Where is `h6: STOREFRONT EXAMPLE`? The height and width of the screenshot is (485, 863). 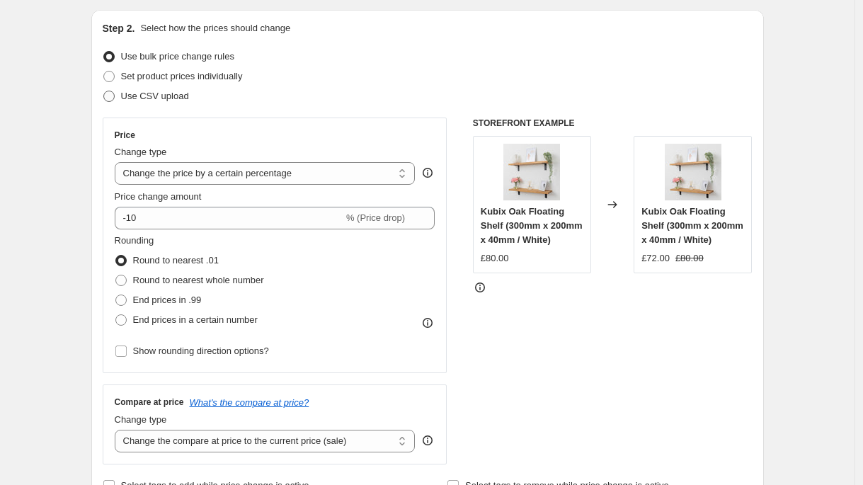 h6: STOREFRONT EXAMPLE is located at coordinates (613, 123).